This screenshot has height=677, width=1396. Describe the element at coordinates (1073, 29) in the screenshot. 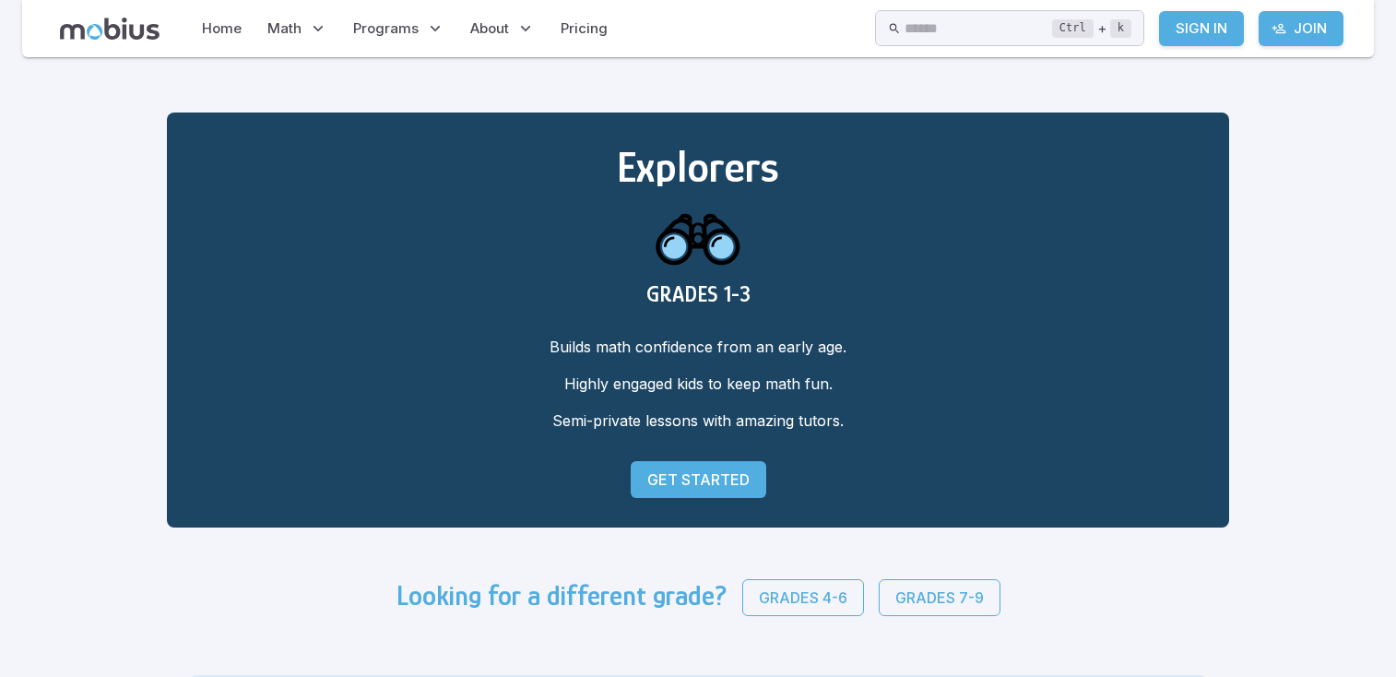

I see `kbd: Ctrl` at that location.